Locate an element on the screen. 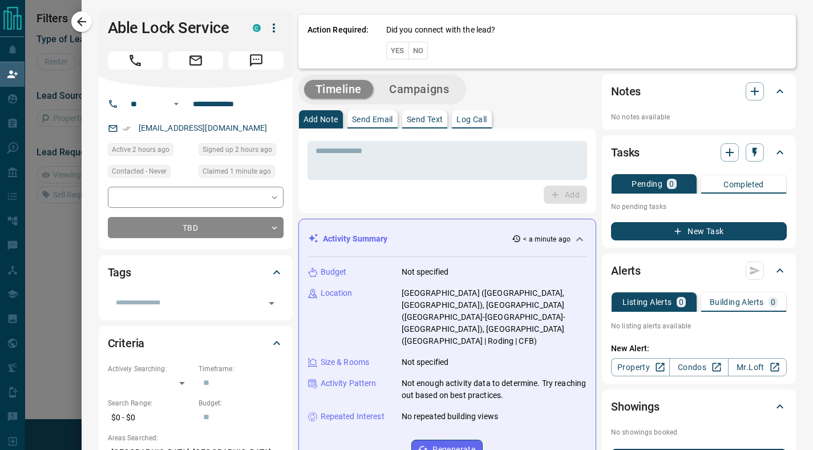  div: TBD is located at coordinates (196, 227).